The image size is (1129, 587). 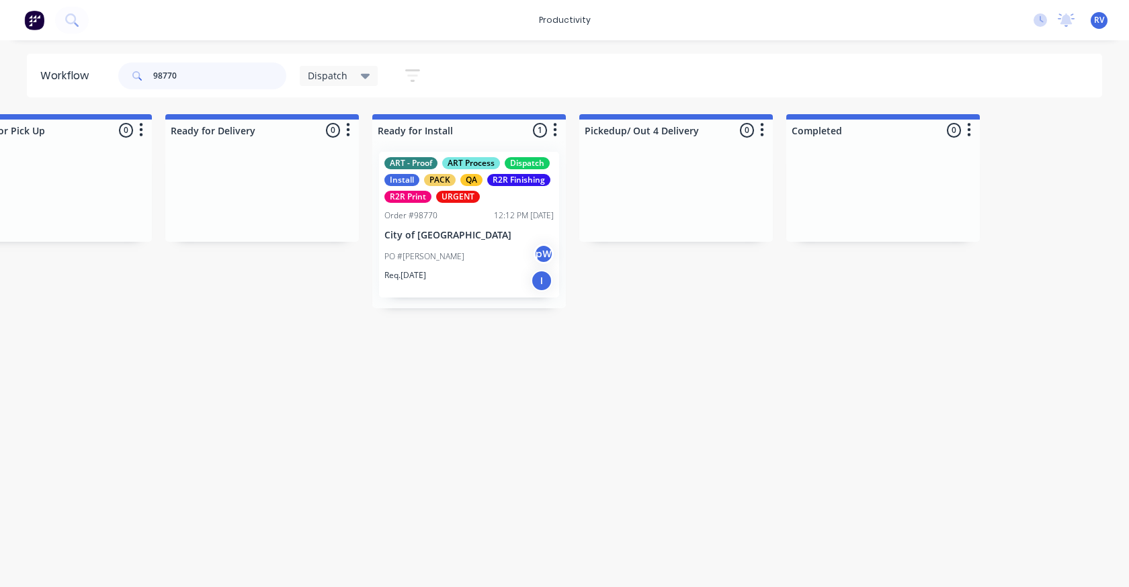 I want to click on div: productivity, so click(x=564, y=20).